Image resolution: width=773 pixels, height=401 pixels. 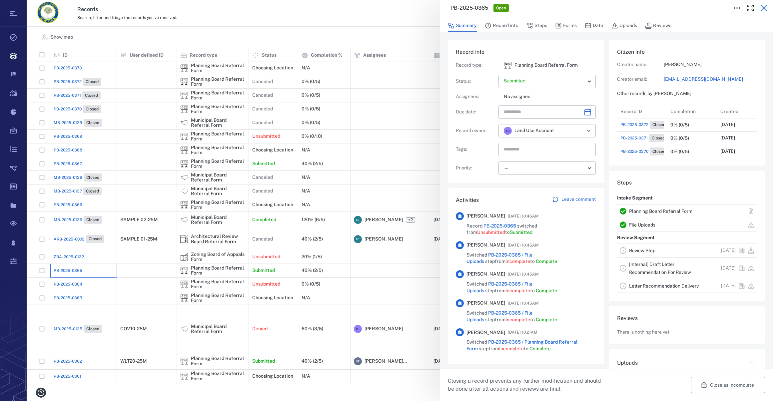 What do you see at coordinates (631, 111) in the screenshot?
I see `div: Record ID` at bounding box center [631, 111].